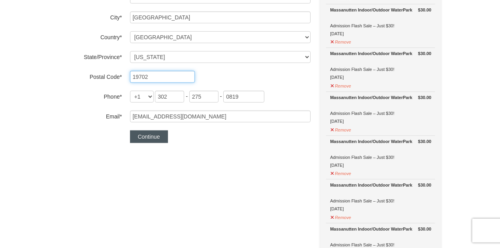 Image resolution: width=500 pixels, height=248 pixels. Describe the element at coordinates (91, 36) in the screenshot. I see `label: Country*` at that location.